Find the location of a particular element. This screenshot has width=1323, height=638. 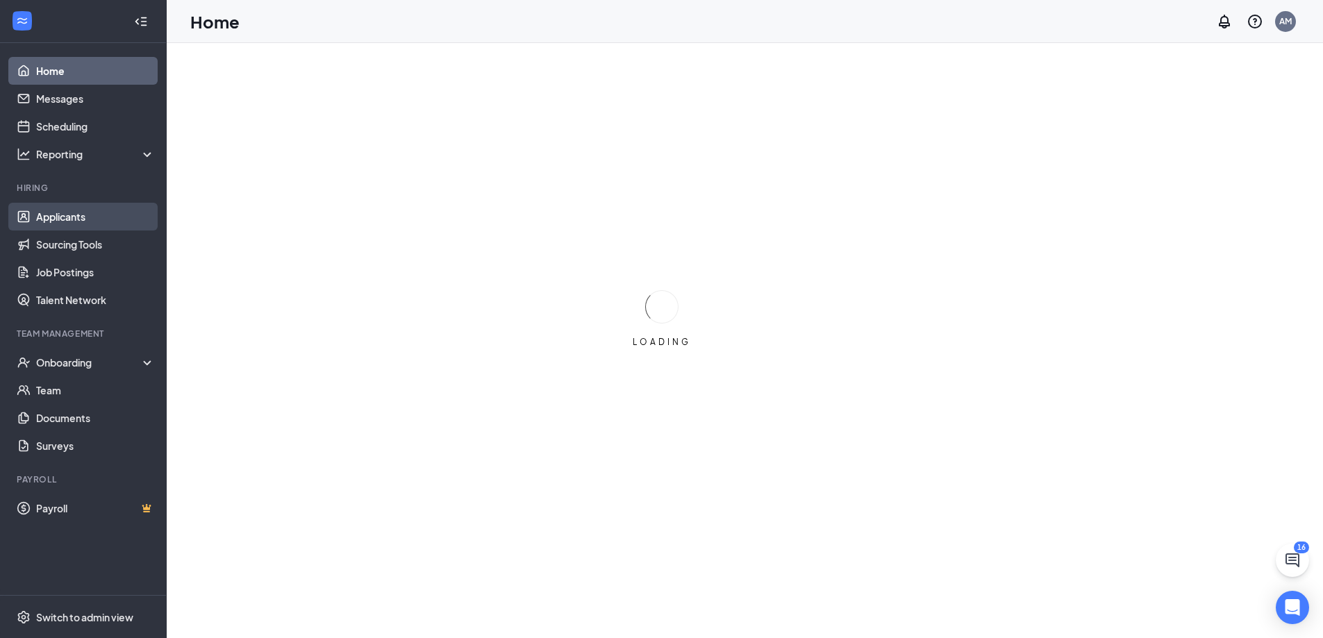

a: PayrollCrown is located at coordinates (95, 509).